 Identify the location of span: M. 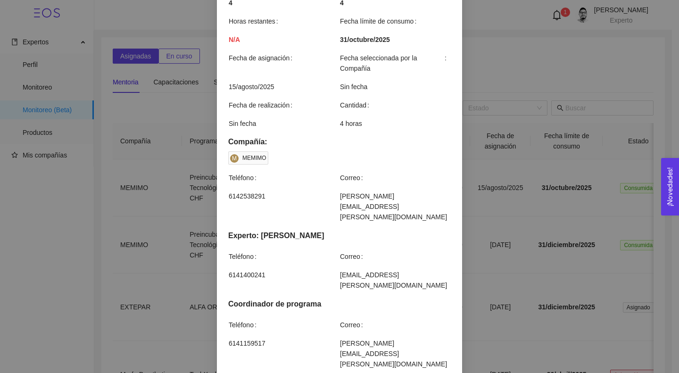
(234, 159).